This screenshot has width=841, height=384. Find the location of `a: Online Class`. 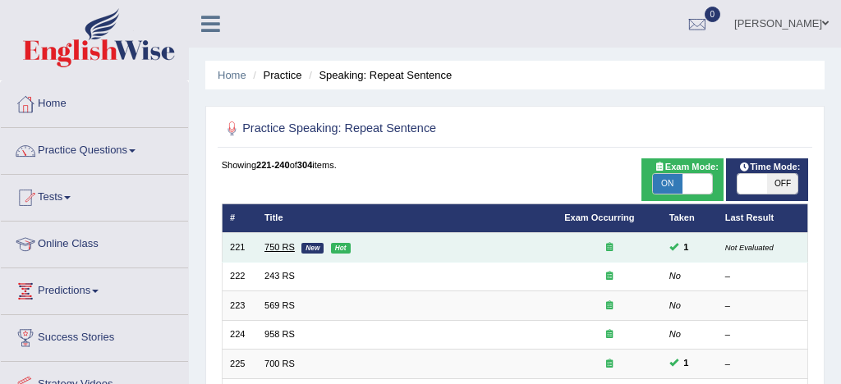

a: Online Class is located at coordinates (94, 242).